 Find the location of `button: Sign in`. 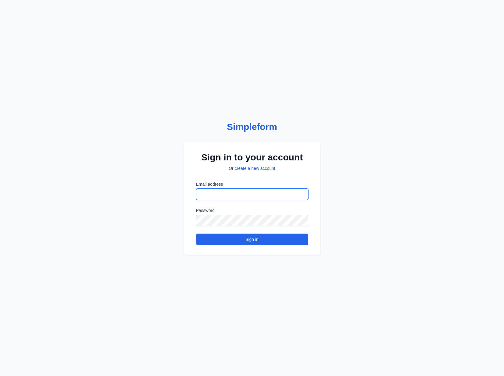

button: Sign in is located at coordinates (252, 240).